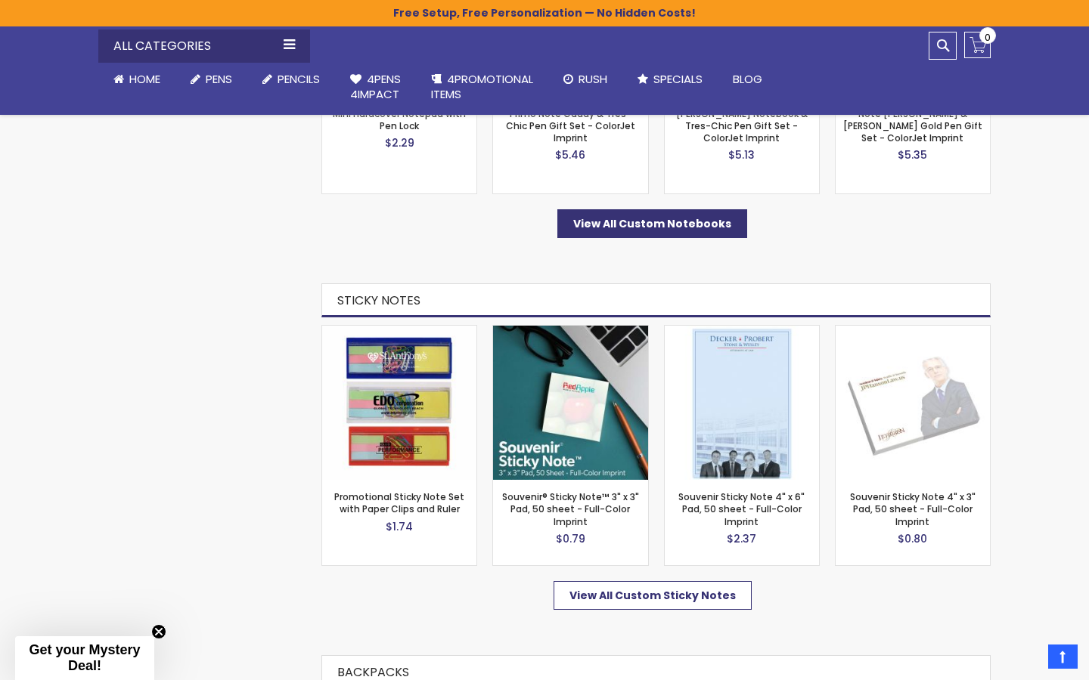 This screenshot has width=1089, height=680. What do you see at coordinates (137, 79) in the screenshot?
I see `a: Home` at bounding box center [137, 79].